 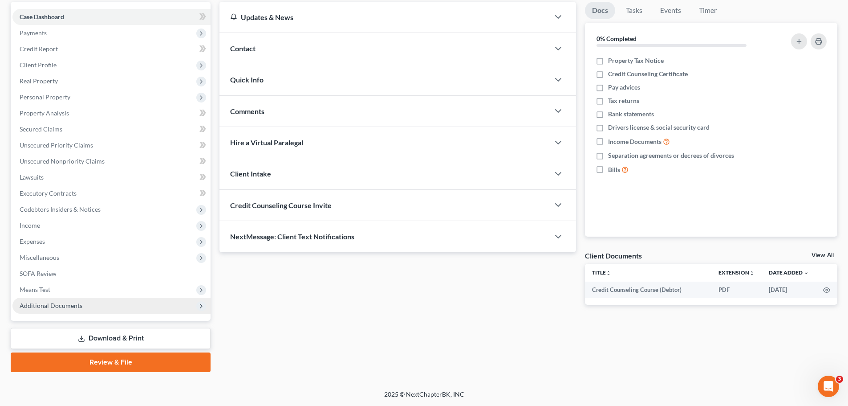 I want to click on a: Timer, so click(x=708, y=10).